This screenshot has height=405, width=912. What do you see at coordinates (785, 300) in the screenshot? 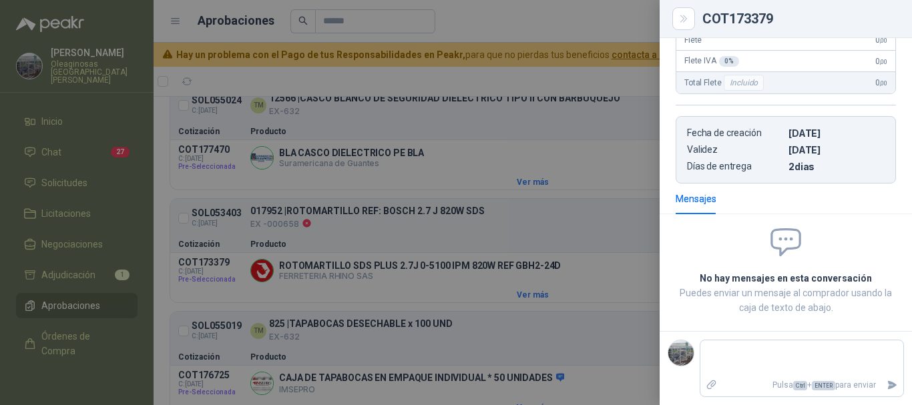
I see `p: Puedes enviar un mensaje al comprador usando la caja de texto de abajo.` at bounding box center [785, 300].